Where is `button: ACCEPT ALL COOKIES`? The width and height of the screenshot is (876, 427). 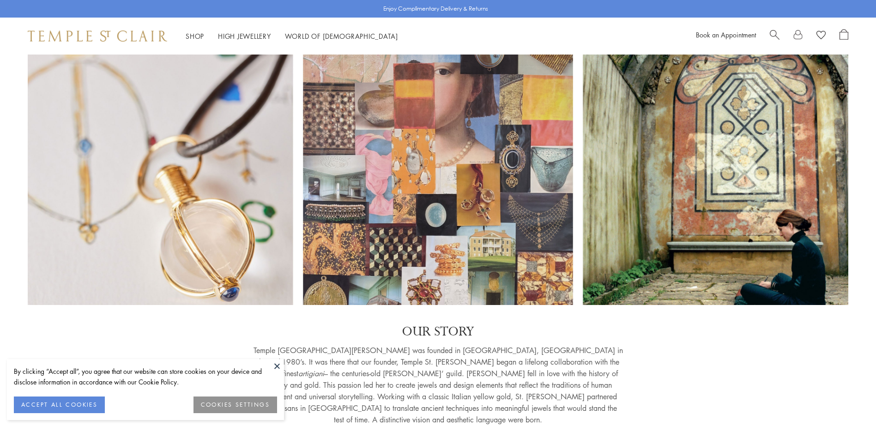
button: ACCEPT ALL COOKIES is located at coordinates (59, 404).